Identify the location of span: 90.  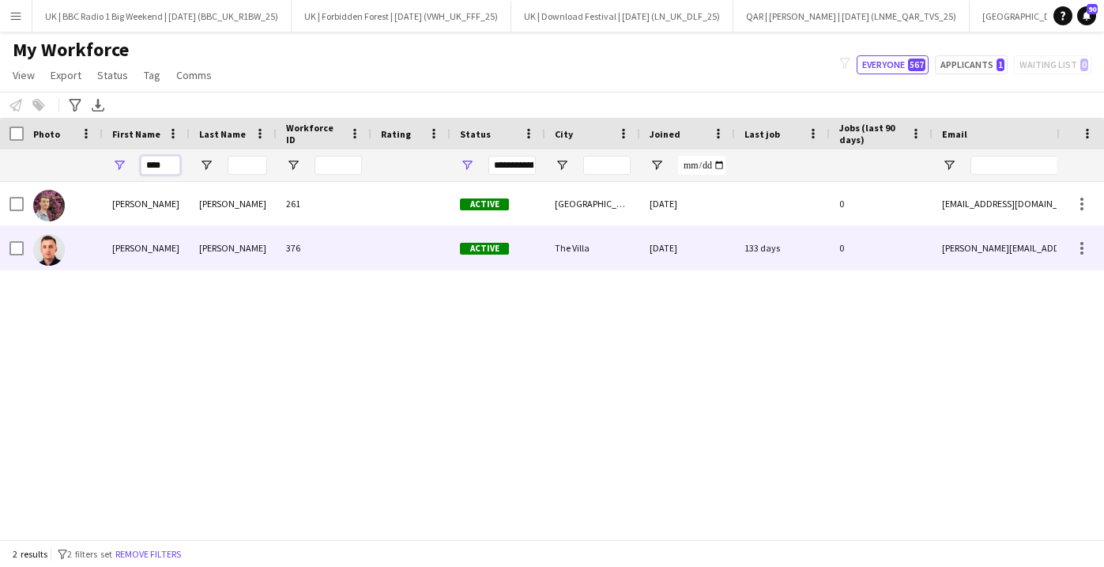
(1092, 9).